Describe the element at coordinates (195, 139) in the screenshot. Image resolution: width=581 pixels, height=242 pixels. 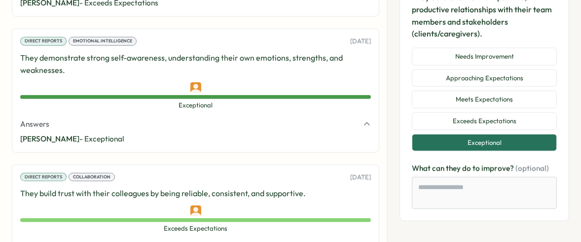
I see `p: - Exceptional` at that location.